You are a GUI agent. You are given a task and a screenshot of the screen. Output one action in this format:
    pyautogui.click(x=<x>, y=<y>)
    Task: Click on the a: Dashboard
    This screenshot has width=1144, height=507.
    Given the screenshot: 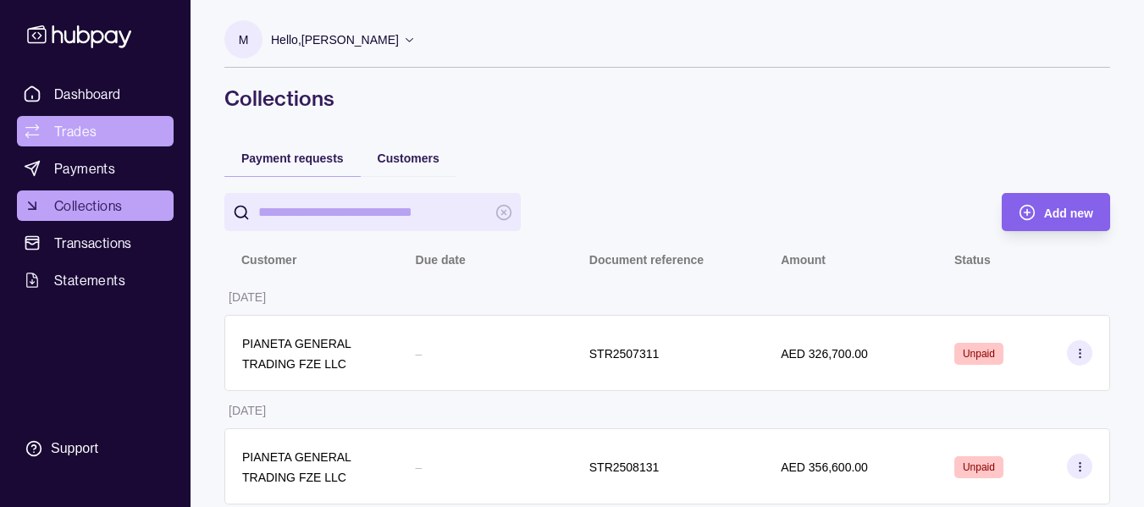 What is the action you would take?
    pyautogui.click(x=95, y=94)
    